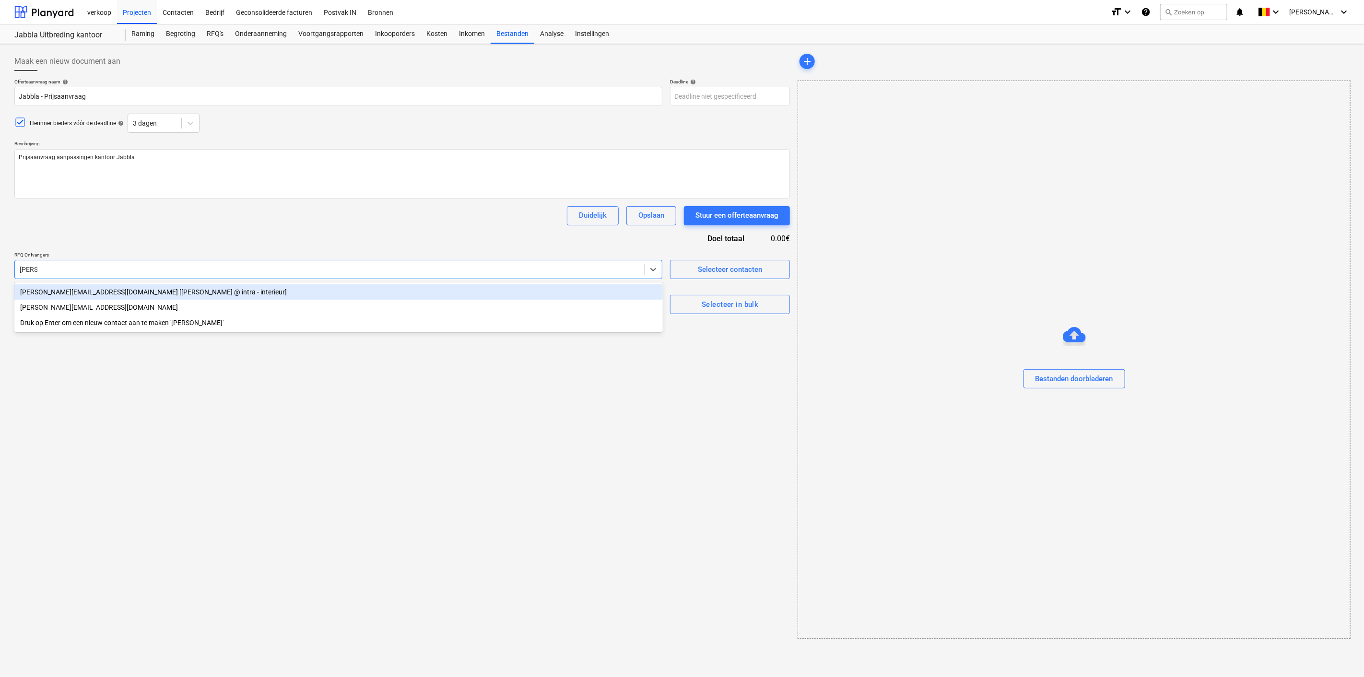  What do you see at coordinates (64, 35) in the screenshot?
I see `div: Jabbla Uitbreding kantoor` at bounding box center [64, 35].